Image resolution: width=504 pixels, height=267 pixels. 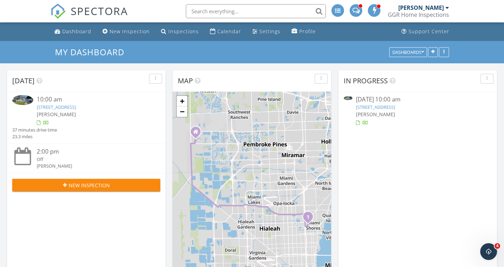 What do you see at coordinates (225, 31) in the screenshot?
I see `a: Calendar` at bounding box center [225, 31].